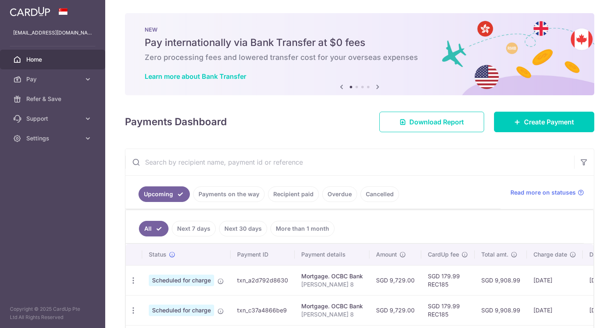  Describe the element at coordinates (339, 194) in the screenshot. I see `a: Overdue` at that location.